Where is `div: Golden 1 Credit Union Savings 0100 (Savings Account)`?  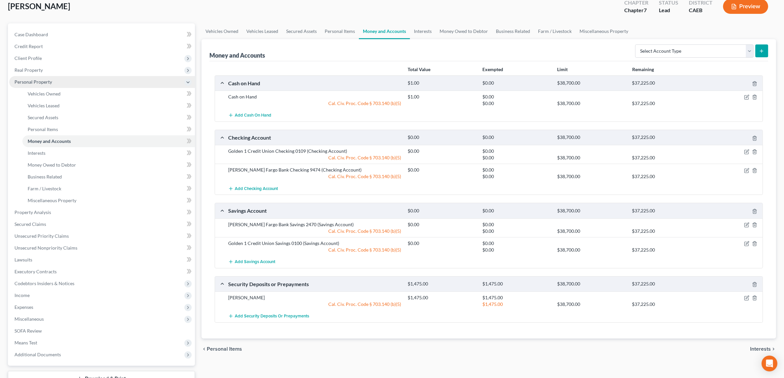
div: Golden 1 Credit Union Savings 0100 (Savings Account) is located at coordinates (315, 243).